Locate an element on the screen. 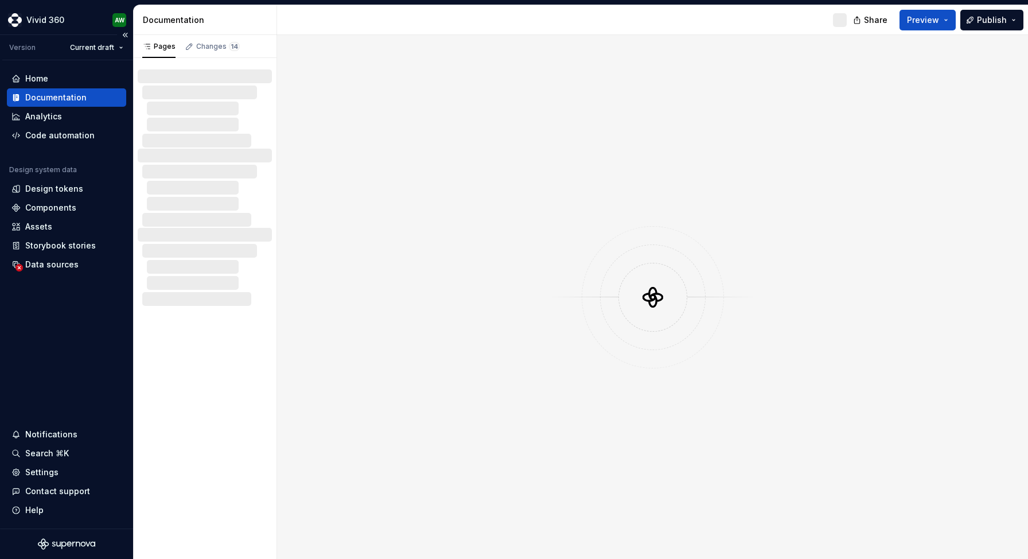 This screenshot has width=1028, height=559. img: 317a9594-9ec3-41ad-b59a-e557b98ff41d.png is located at coordinates (15, 20).